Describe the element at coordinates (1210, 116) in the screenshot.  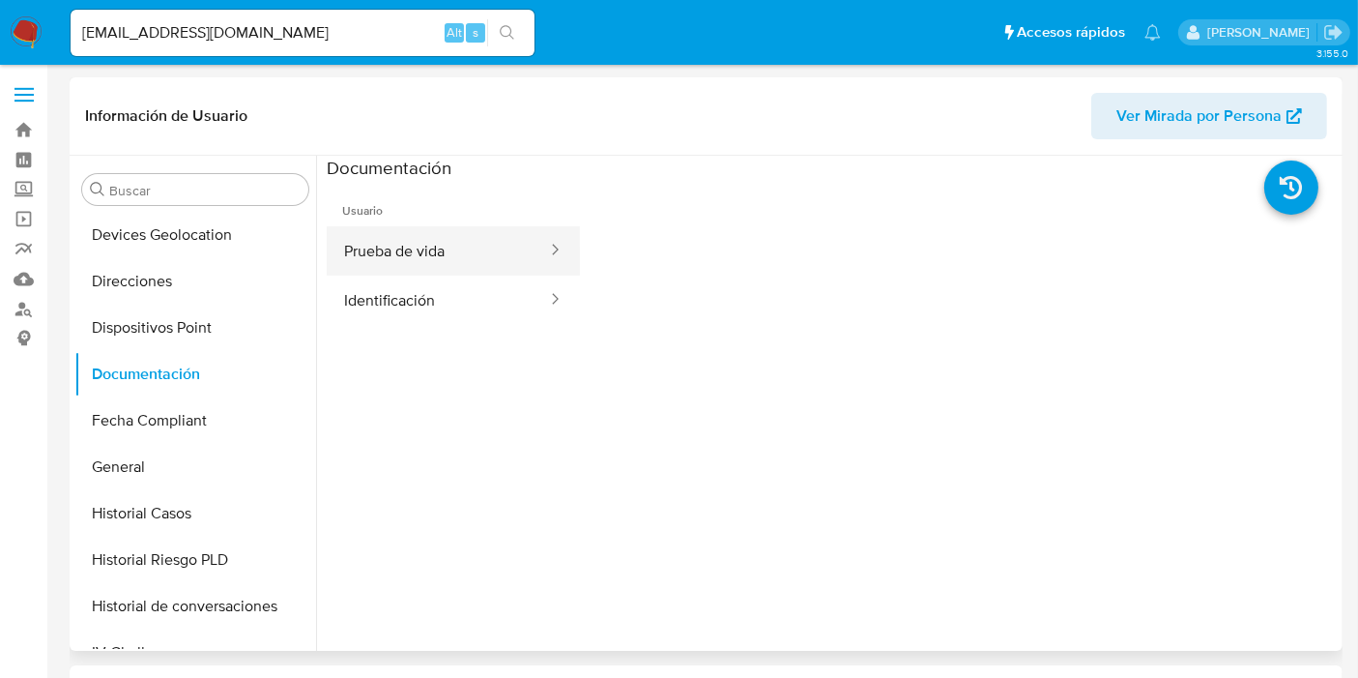
I see `button: Ver Mirada por Persona` at that location.